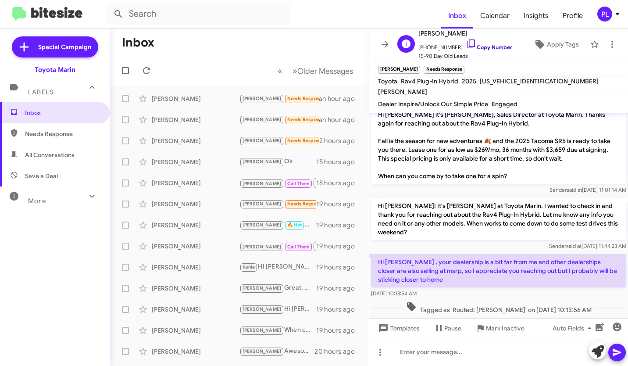 This screenshot has height=366, width=628. What do you see at coordinates (338, 351) in the screenshot?
I see `div: 20 hours ago` at bounding box center [338, 351].